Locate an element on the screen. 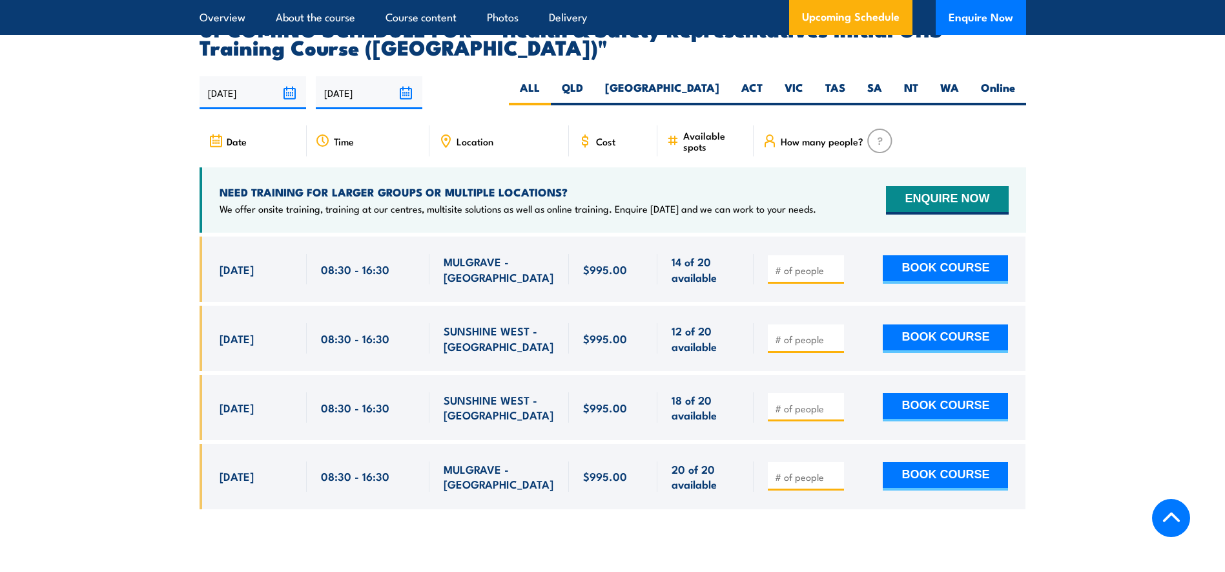  span: Date is located at coordinates (236, 141).